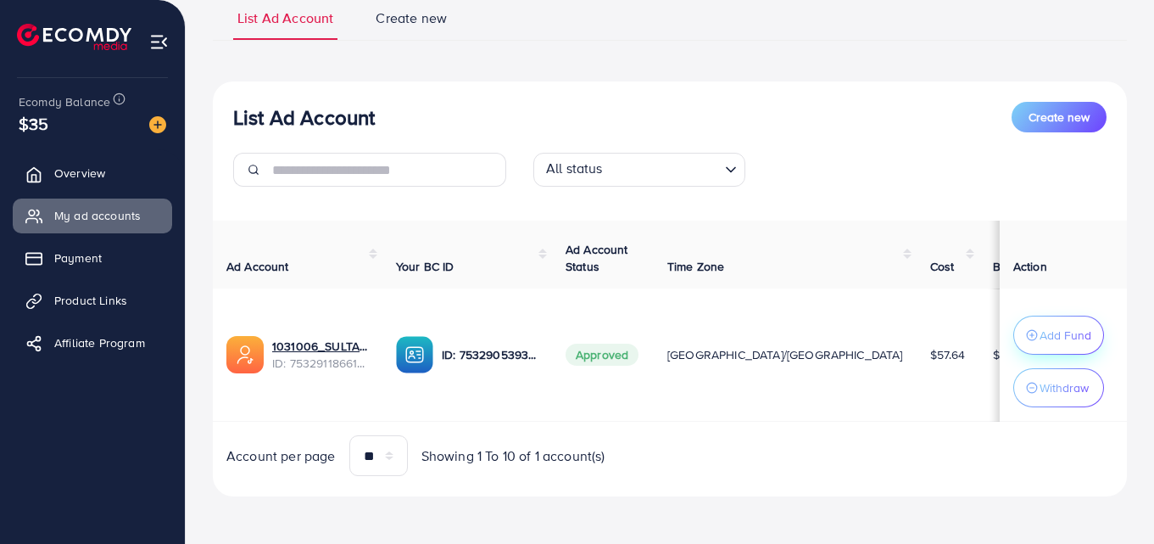 Image resolution: width=1154 pixels, height=544 pixels. What do you see at coordinates (158, 125) in the screenshot?
I see `img: image` at bounding box center [158, 125].